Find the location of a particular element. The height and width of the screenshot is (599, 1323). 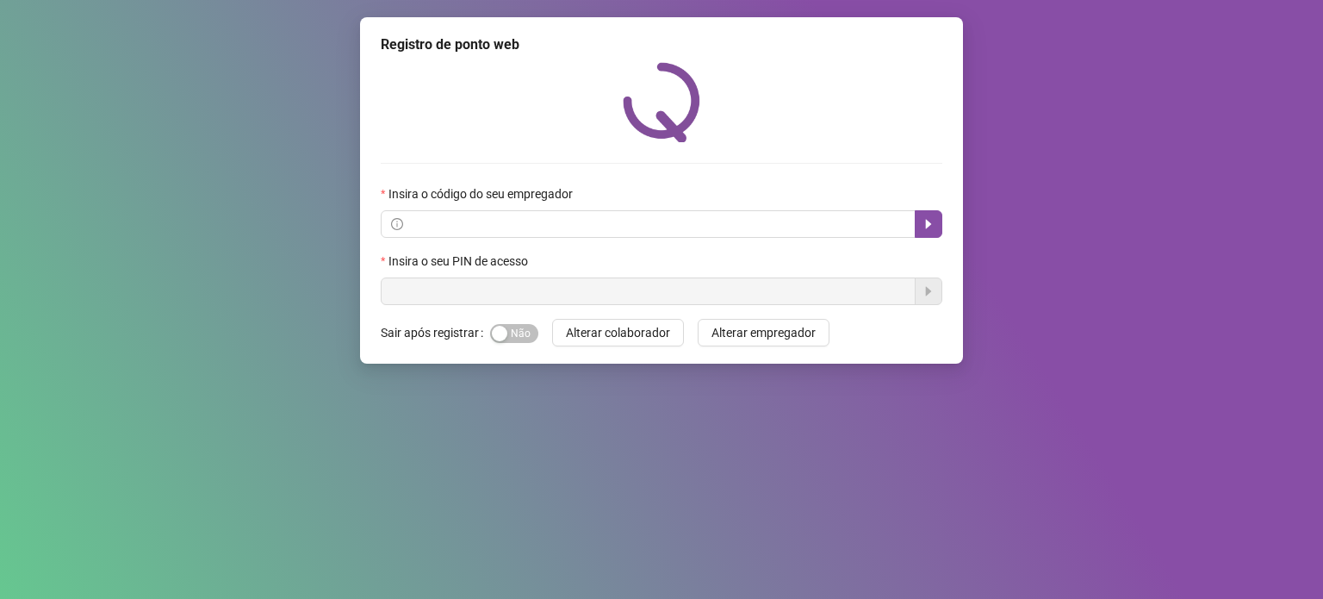

span: Alterar colaborador is located at coordinates (617, 332).